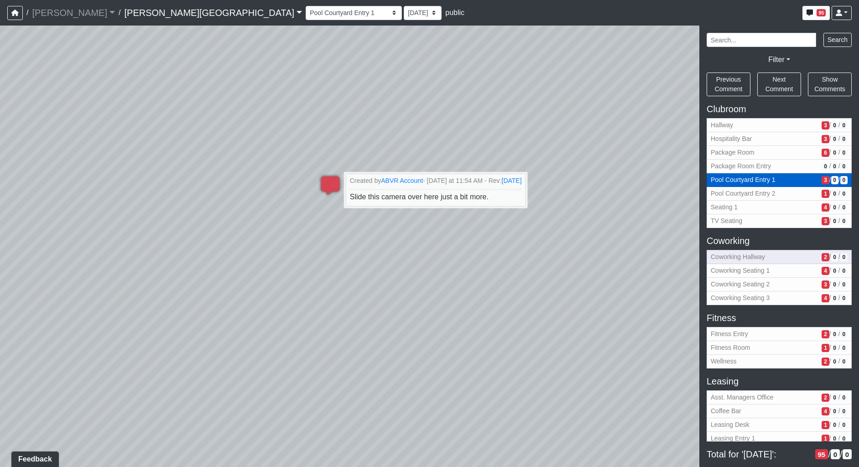 The height and width of the screenshot is (467, 859). Describe the element at coordinates (764, 207) in the screenshot. I see `span: Seating 1` at that location.